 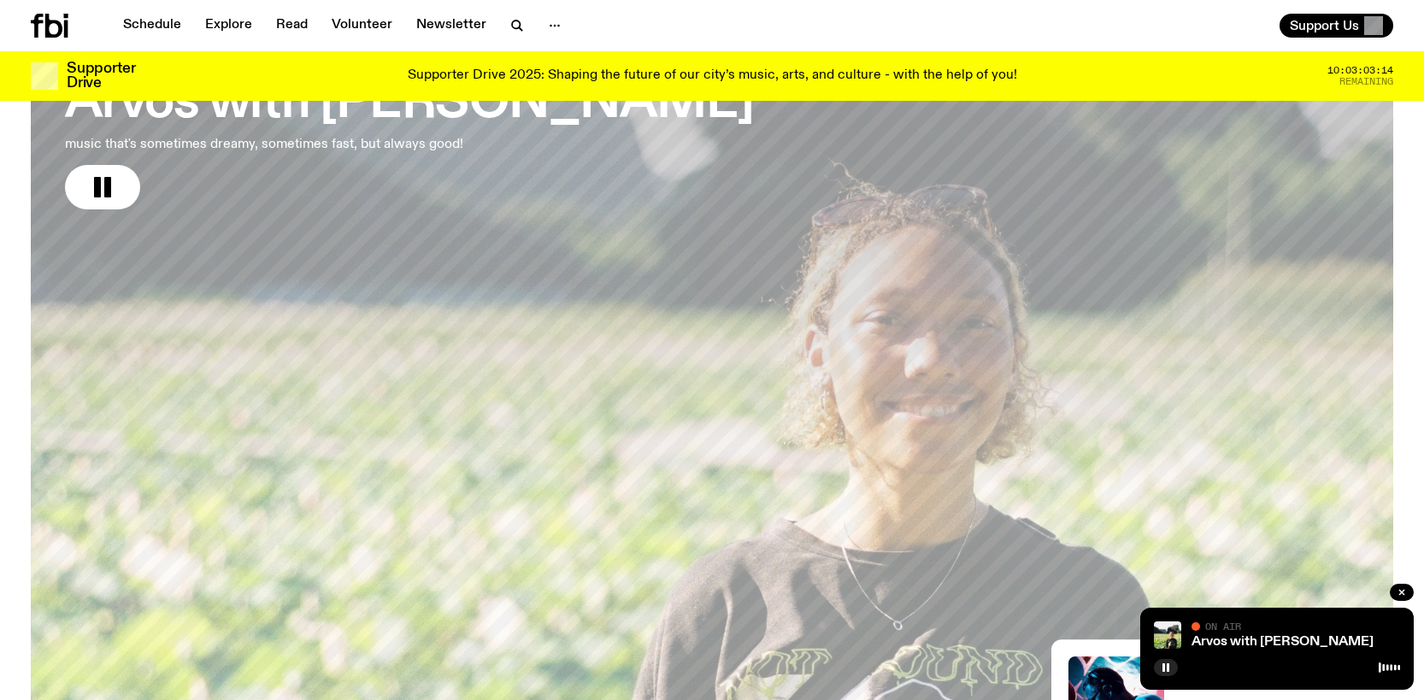 I want to click on p: music that's sometimes dreamy, sometimes fast, but always good!, so click(x=284, y=144).